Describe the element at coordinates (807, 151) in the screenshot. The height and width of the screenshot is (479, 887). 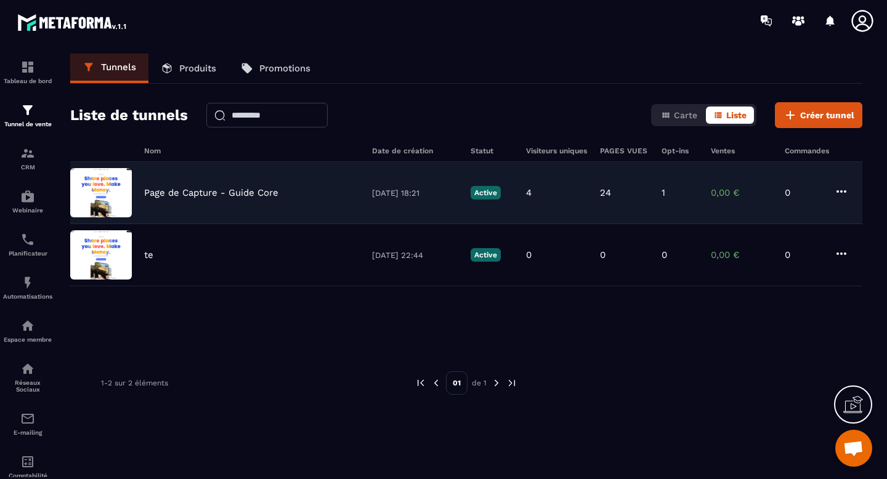
I see `h6: Commandes` at that location.